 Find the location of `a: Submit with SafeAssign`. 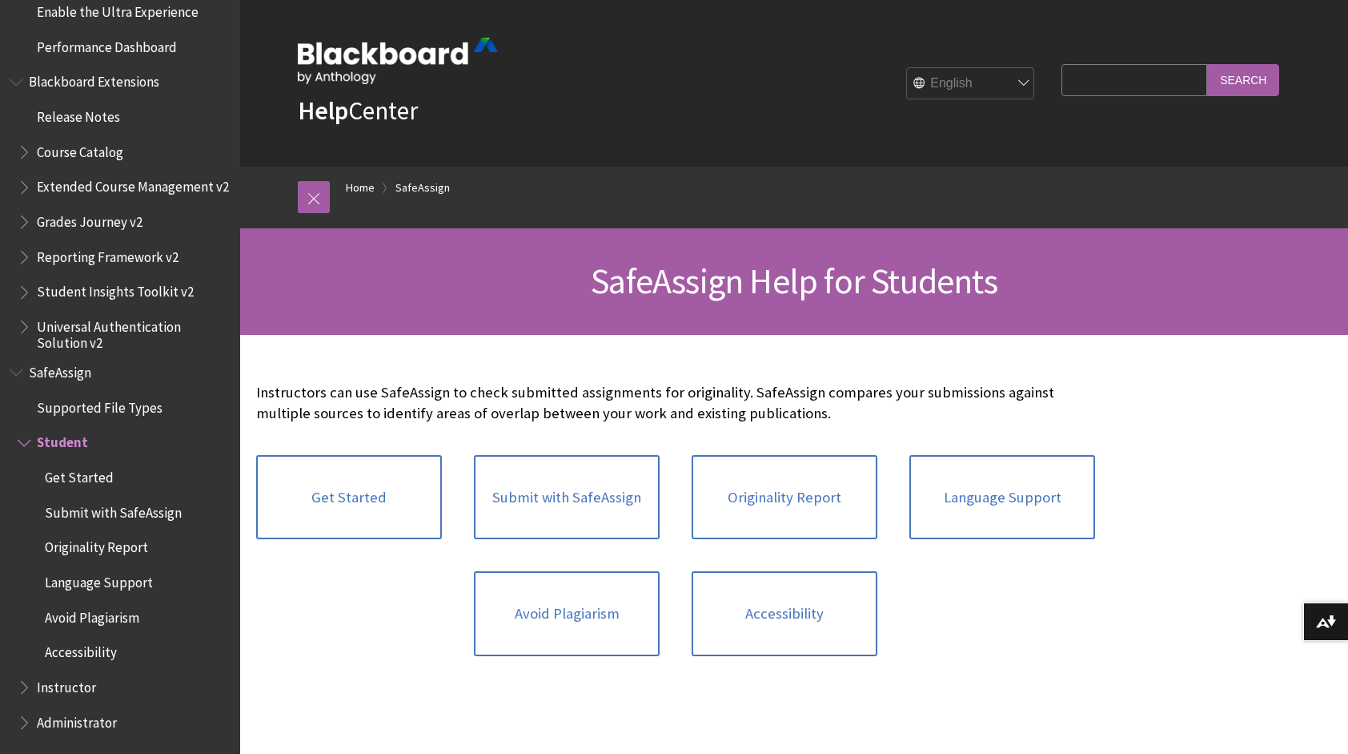

a: Submit with SafeAssign is located at coordinates (567, 497).